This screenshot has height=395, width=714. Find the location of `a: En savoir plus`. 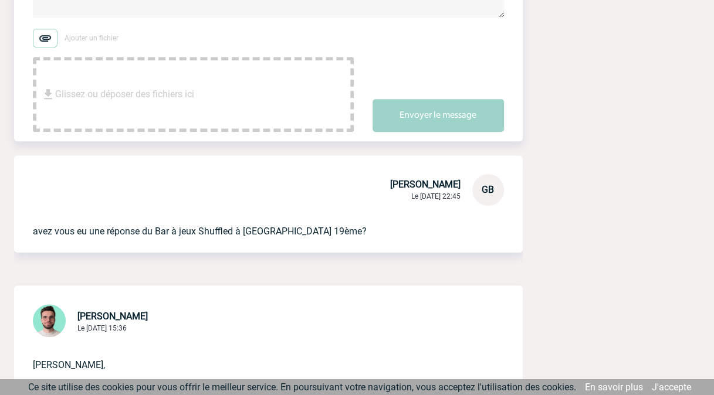

a: En savoir plus is located at coordinates (614, 387).